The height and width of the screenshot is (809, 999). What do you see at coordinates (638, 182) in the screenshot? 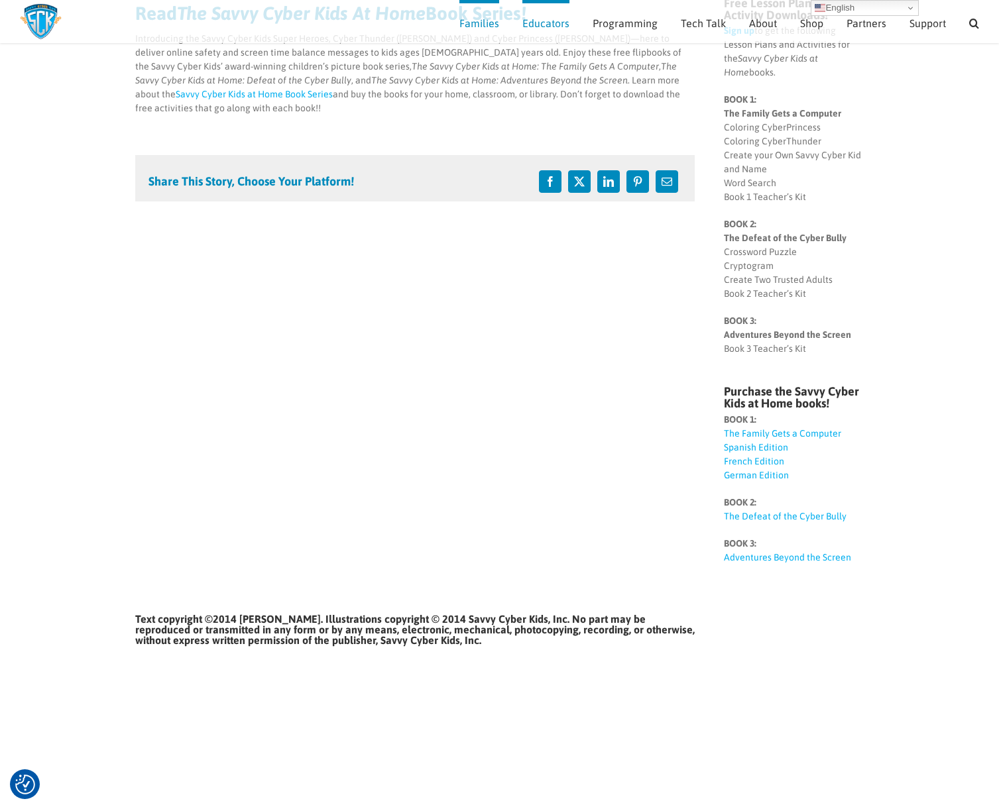
I see `a: Pinterest` at bounding box center [638, 182].